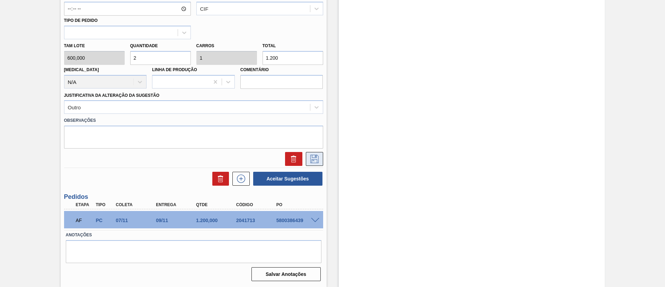 The width and height of the screenshot is (665, 287). Describe the element at coordinates (137, 204) in the screenshot. I see `div: Coleta` at that location.